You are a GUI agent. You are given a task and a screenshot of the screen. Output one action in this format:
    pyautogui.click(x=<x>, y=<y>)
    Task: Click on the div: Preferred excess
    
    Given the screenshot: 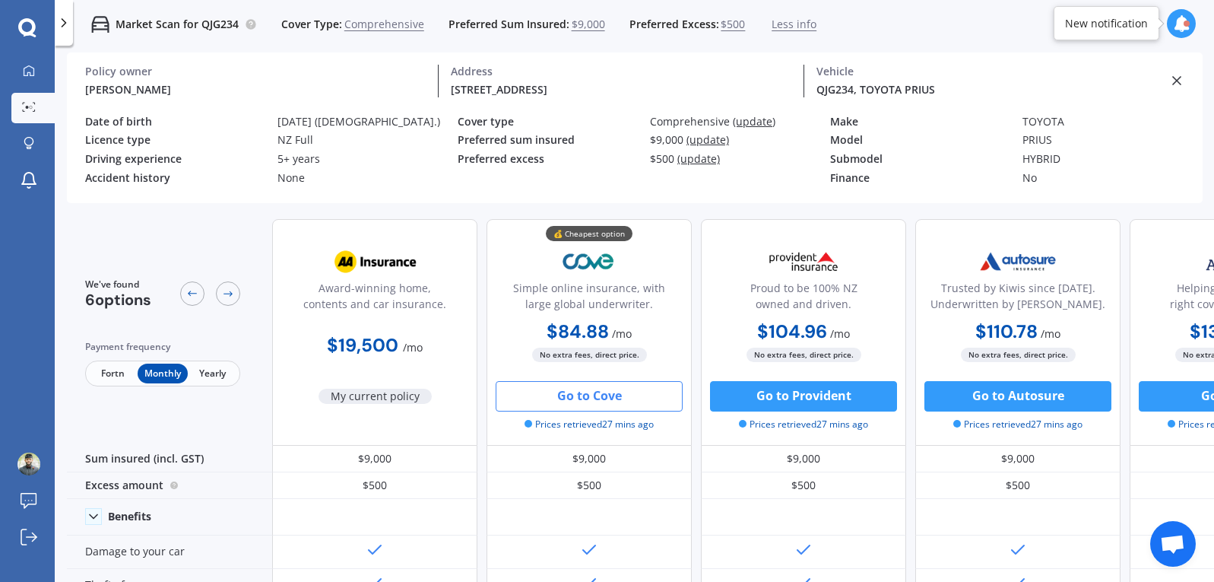 What is the action you would take?
    pyautogui.click(x=548, y=159)
    